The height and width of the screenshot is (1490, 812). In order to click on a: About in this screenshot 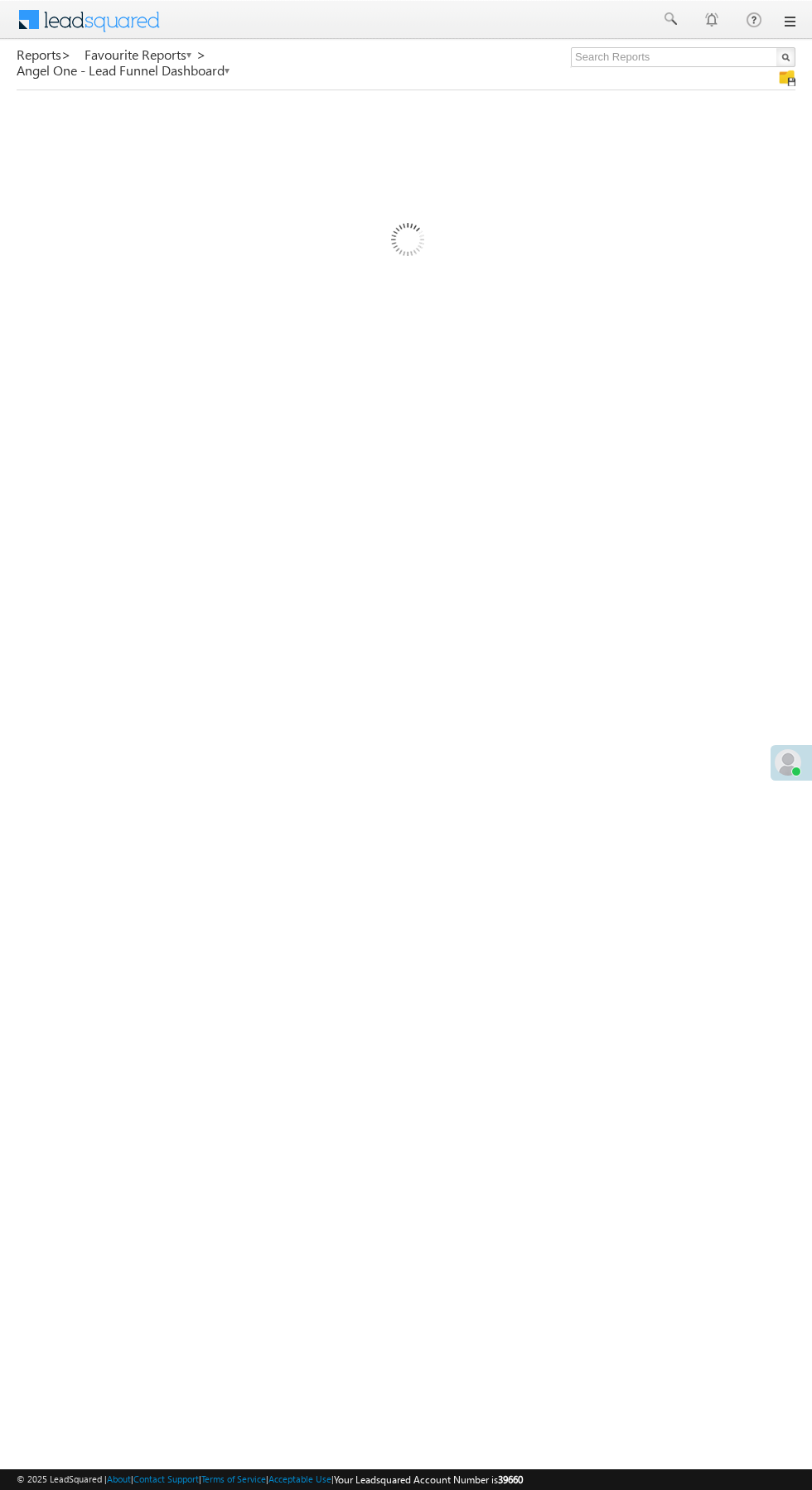, I will do `click(118, 1478)`.